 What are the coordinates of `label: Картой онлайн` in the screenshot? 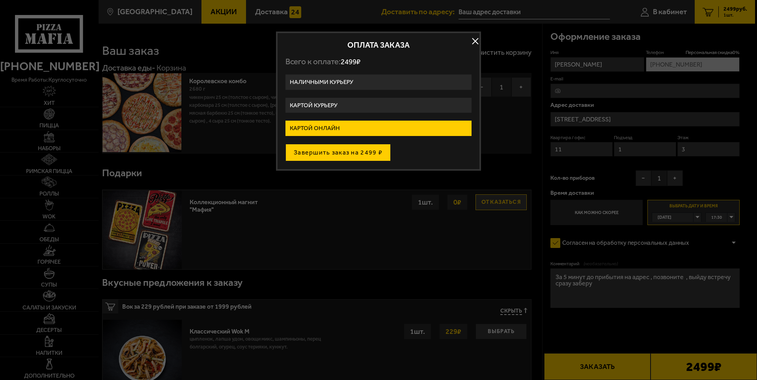 It's located at (378, 128).